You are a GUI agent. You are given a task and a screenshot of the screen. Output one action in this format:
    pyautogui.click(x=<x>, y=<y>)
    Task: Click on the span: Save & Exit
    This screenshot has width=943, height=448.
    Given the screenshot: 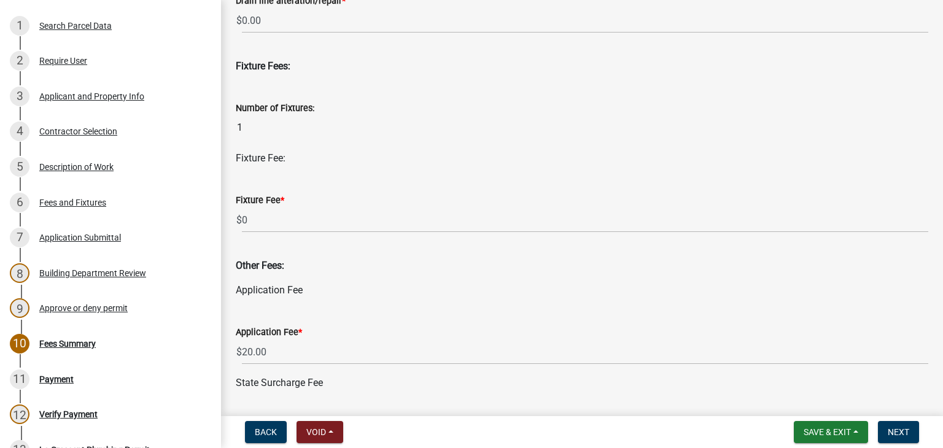 What is the action you would take?
    pyautogui.click(x=827, y=432)
    